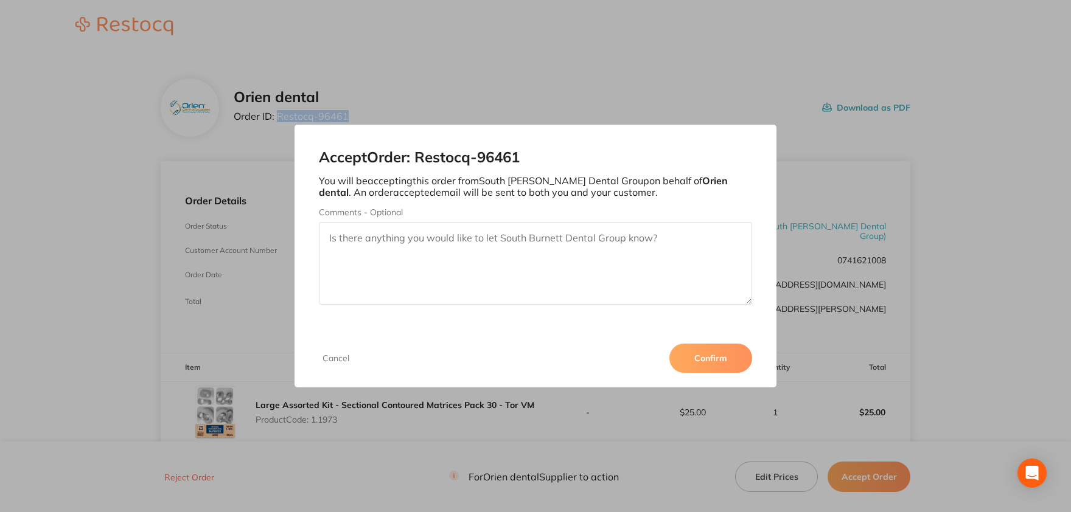  What do you see at coordinates (336, 358) in the screenshot?
I see `button: Cancel` at bounding box center [336, 358].